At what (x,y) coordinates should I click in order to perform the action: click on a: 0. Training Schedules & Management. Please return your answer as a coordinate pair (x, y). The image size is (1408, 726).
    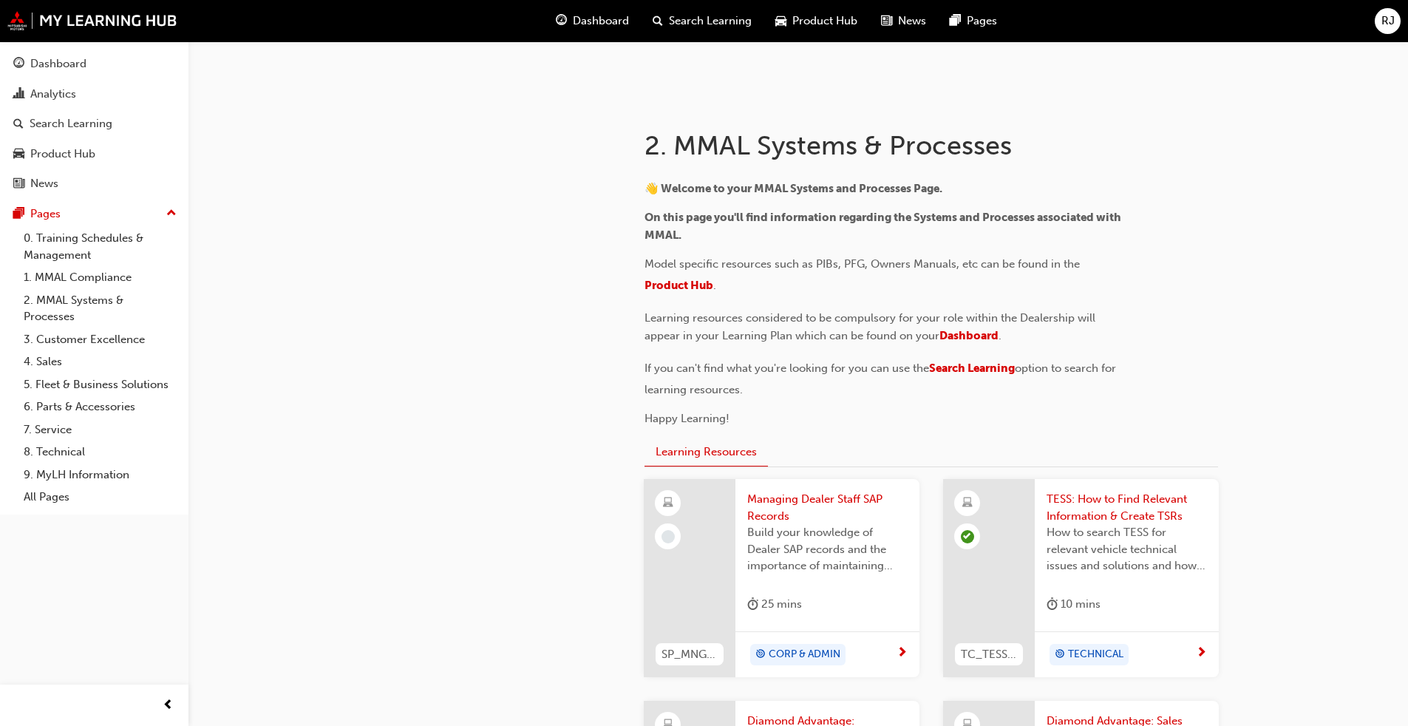
    Looking at the image, I should click on (100, 246).